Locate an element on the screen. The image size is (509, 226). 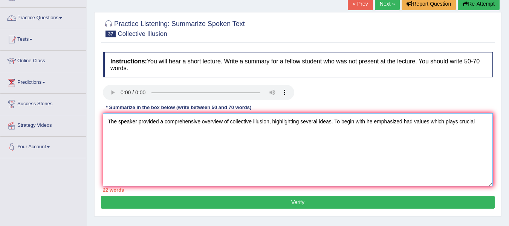
span: 37 is located at coordinates (110, 34).